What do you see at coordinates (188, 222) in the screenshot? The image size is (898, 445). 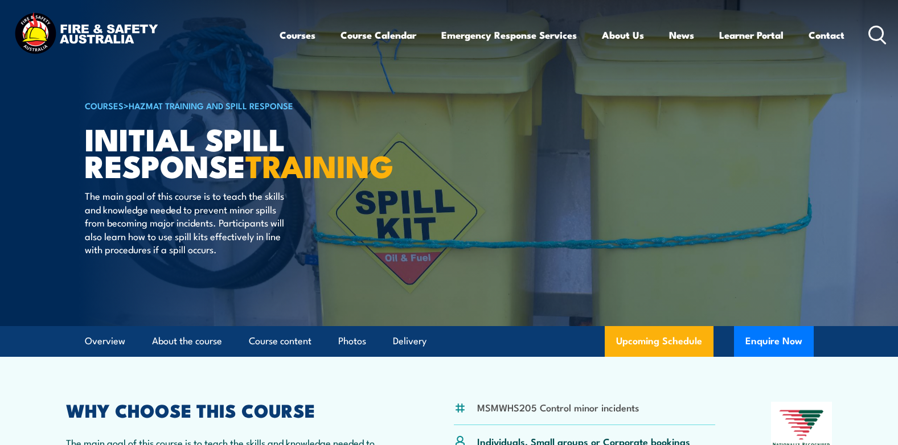 I see `p: The main goal of this course is to teach the skills and knowledge needed to prevent minor spills ...` at bounding box center [188, 222].